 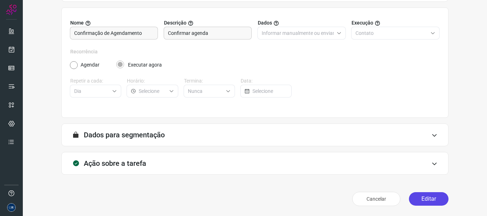 What do you see at coordinates (362, 23) in the screenshot?
I see `span: Execução` at bounding box center [362, 23].